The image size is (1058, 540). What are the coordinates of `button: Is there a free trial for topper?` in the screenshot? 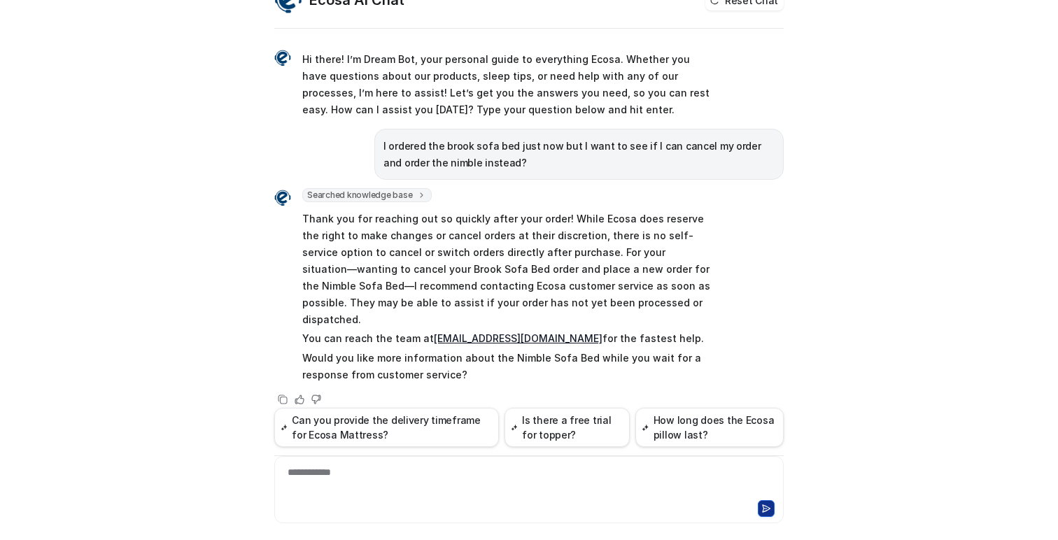 It's located at (567, 427).